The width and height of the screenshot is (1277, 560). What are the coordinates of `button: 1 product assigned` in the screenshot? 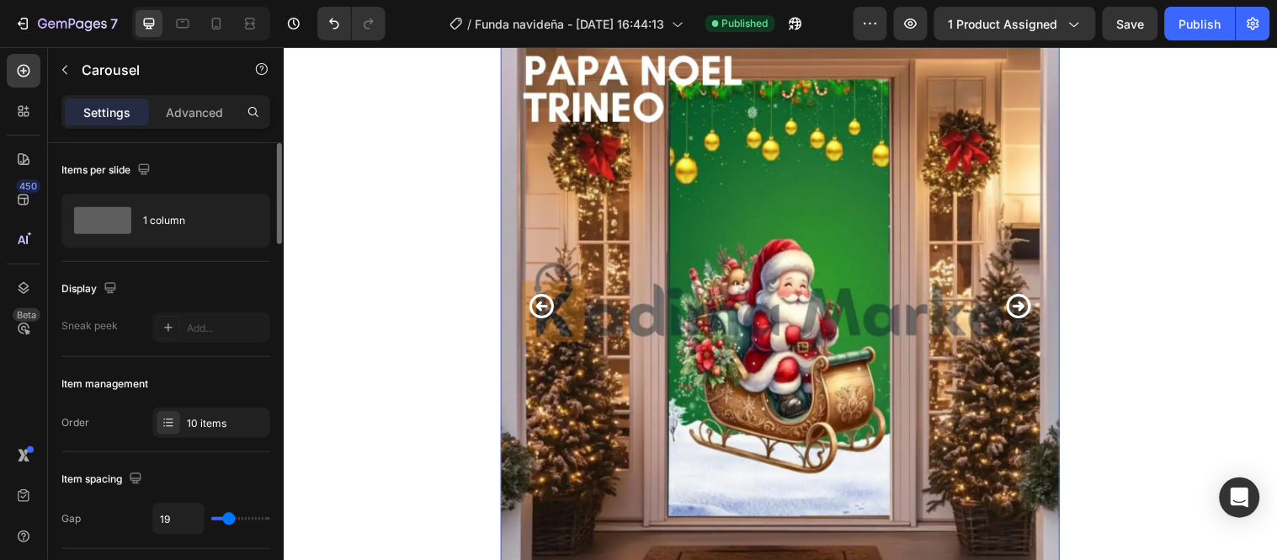 It's located at (1015, 24).